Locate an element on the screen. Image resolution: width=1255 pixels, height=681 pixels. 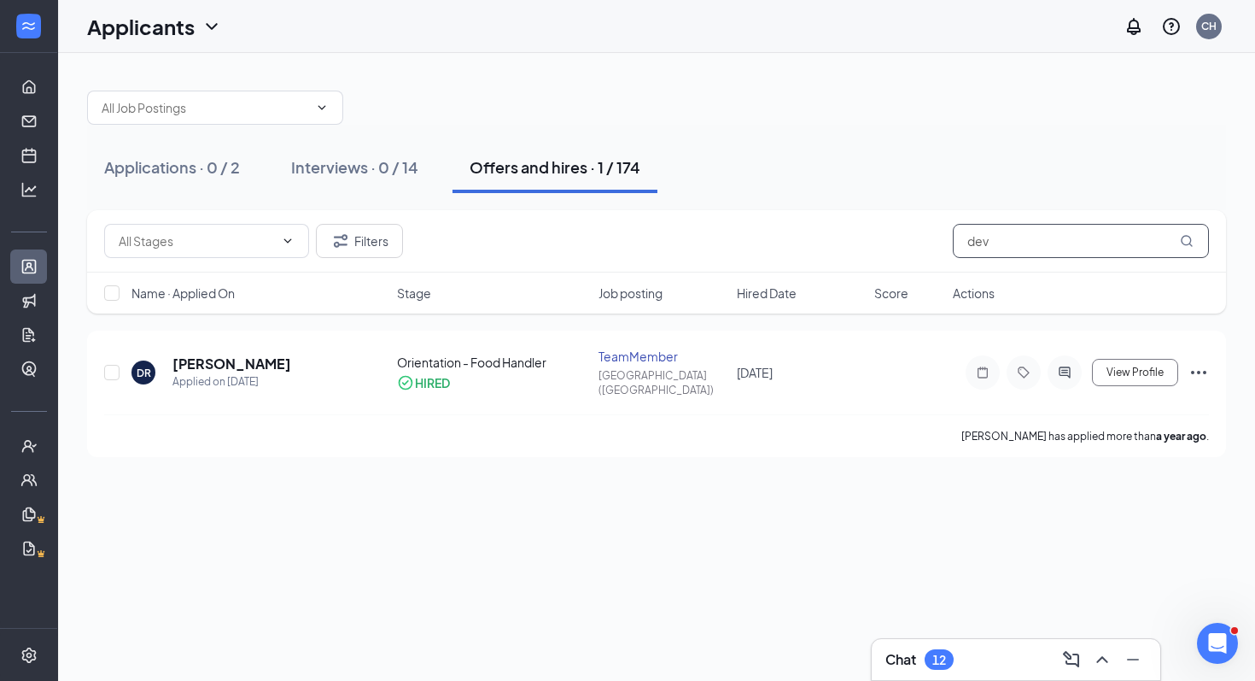
span: Stage is located at coordinates (414, 293).